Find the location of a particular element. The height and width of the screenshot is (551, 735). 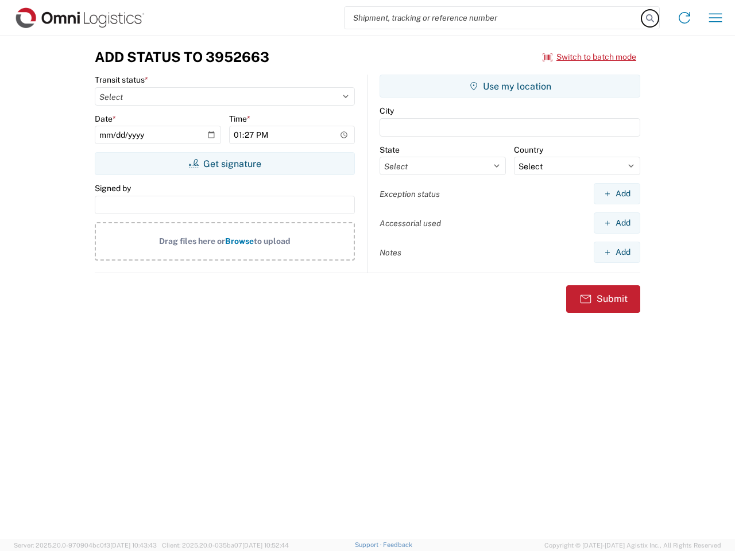

label: Notes is located at coordinates (390, 253).